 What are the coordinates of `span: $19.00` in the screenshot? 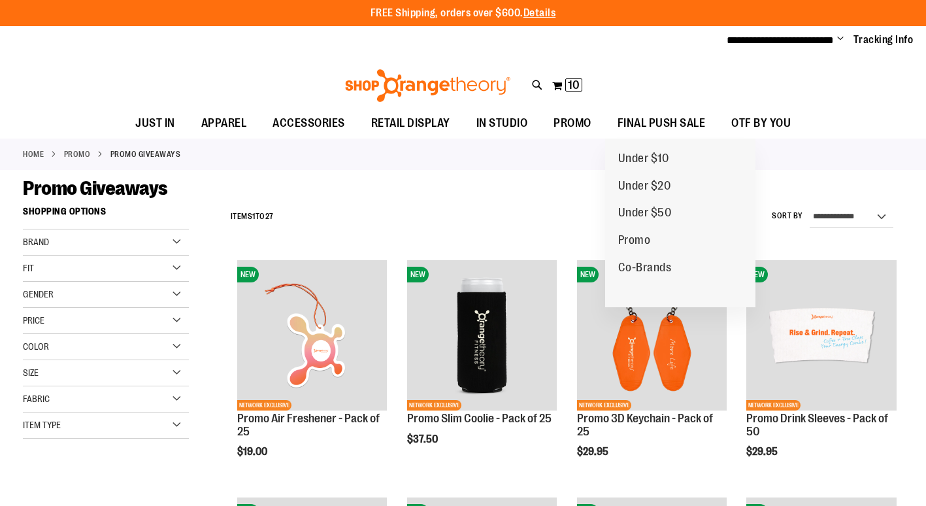 It's located at (253, 451).